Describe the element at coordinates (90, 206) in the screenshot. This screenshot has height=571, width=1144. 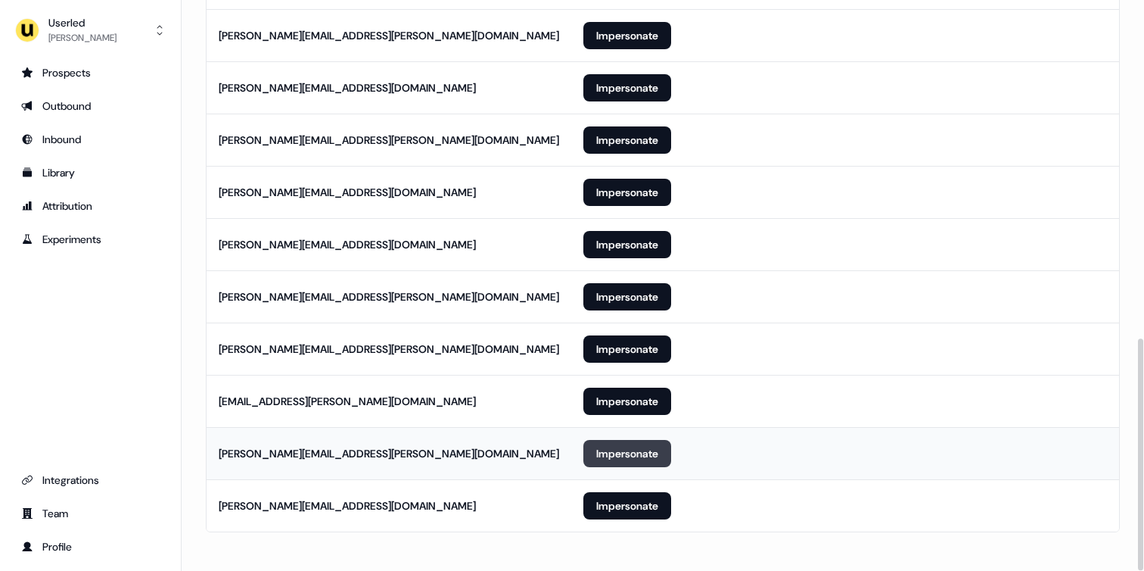
I see `div: Attribution` at that location.